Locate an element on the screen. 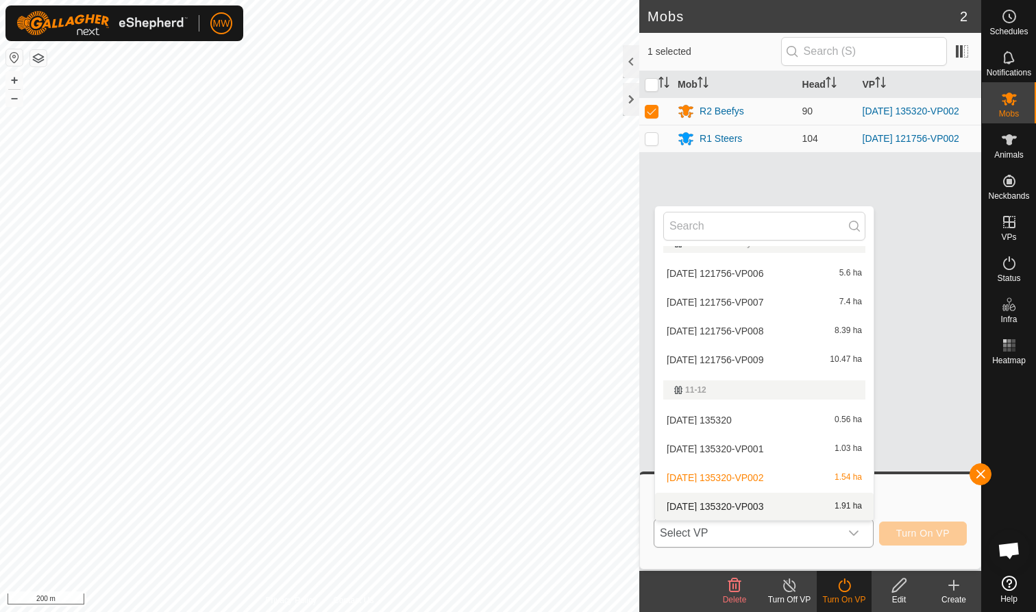  span: 1.91 ha is located at coordinates (849, 507).